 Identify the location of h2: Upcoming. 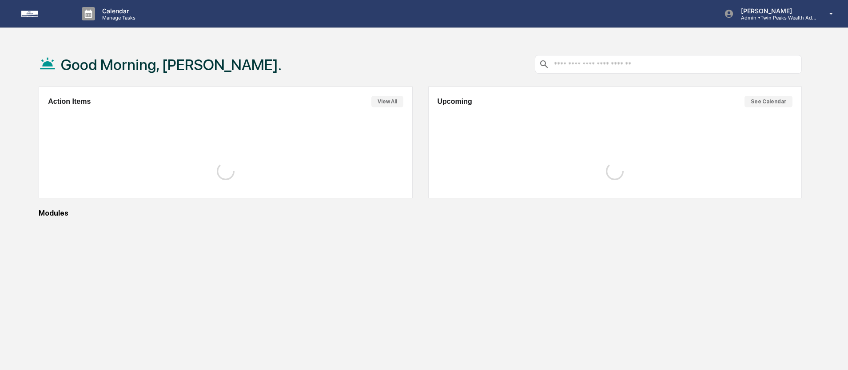
(455, 102).